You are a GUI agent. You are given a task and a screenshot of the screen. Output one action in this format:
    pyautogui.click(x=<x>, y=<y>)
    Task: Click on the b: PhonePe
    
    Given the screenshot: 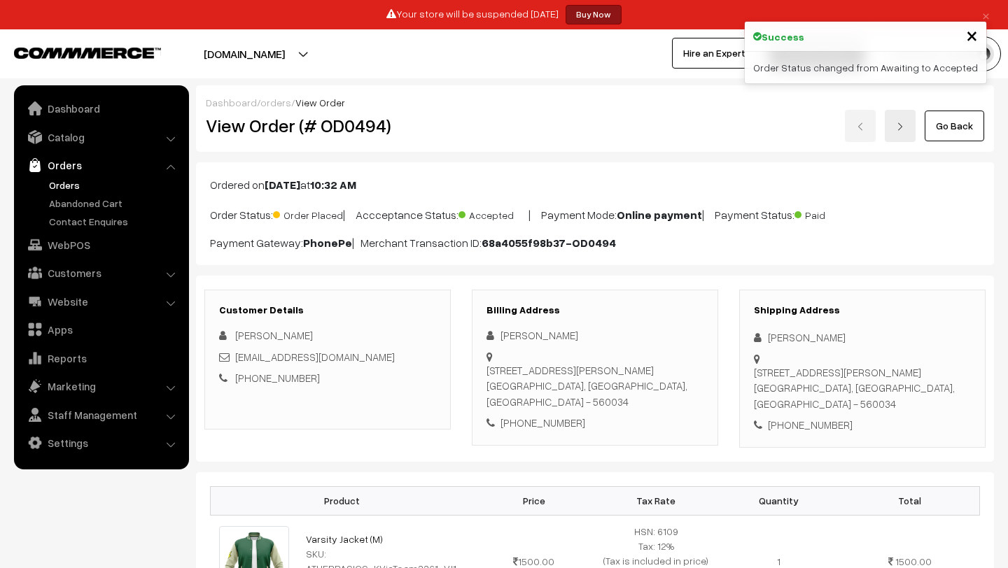 What is the action you would take?
    pyautogui.click(x=328, y=243)
    